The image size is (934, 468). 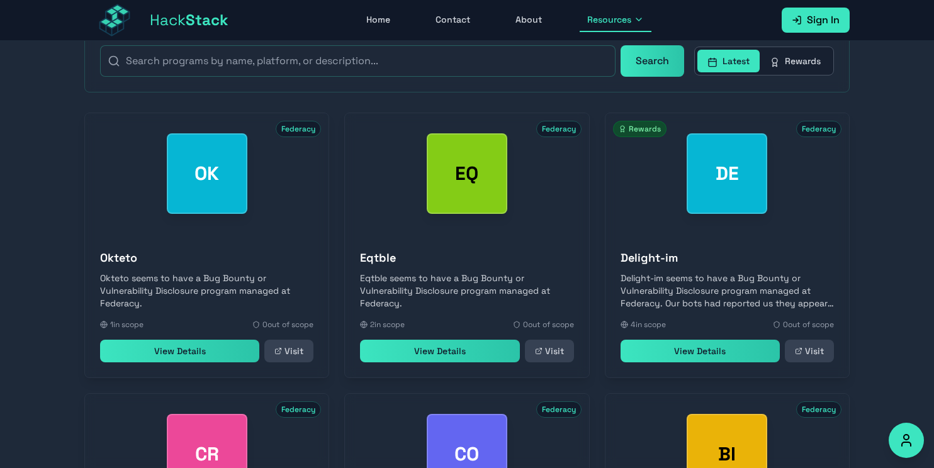 I want to click on a: Sign In, so click(x=815, y=20).